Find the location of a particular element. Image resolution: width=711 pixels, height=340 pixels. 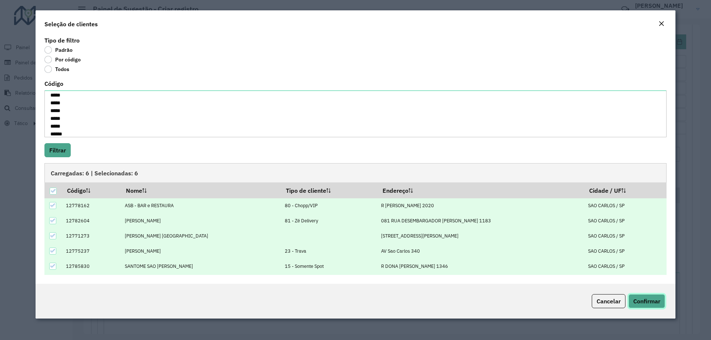

span: Cancelar is located at coordinates (609, 302).